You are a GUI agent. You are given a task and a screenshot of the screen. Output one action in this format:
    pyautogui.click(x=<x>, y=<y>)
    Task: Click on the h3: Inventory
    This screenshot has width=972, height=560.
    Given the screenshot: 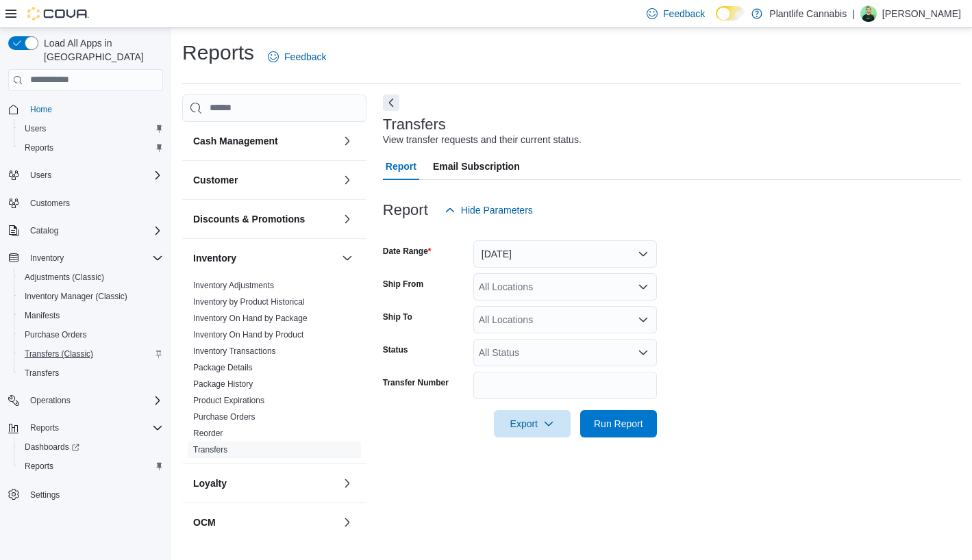 What is the action you would take?
    pyautogui.click(x=214, y=258)
    